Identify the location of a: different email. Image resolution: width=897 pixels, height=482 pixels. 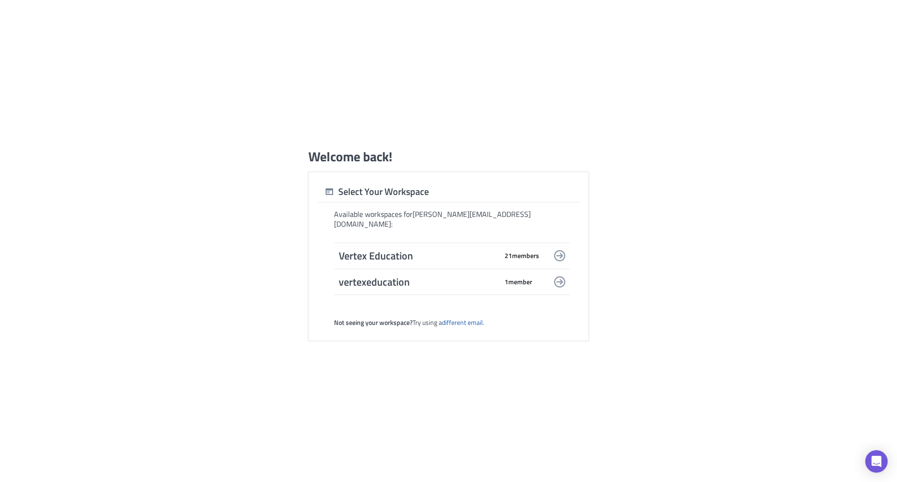
(462, 322).